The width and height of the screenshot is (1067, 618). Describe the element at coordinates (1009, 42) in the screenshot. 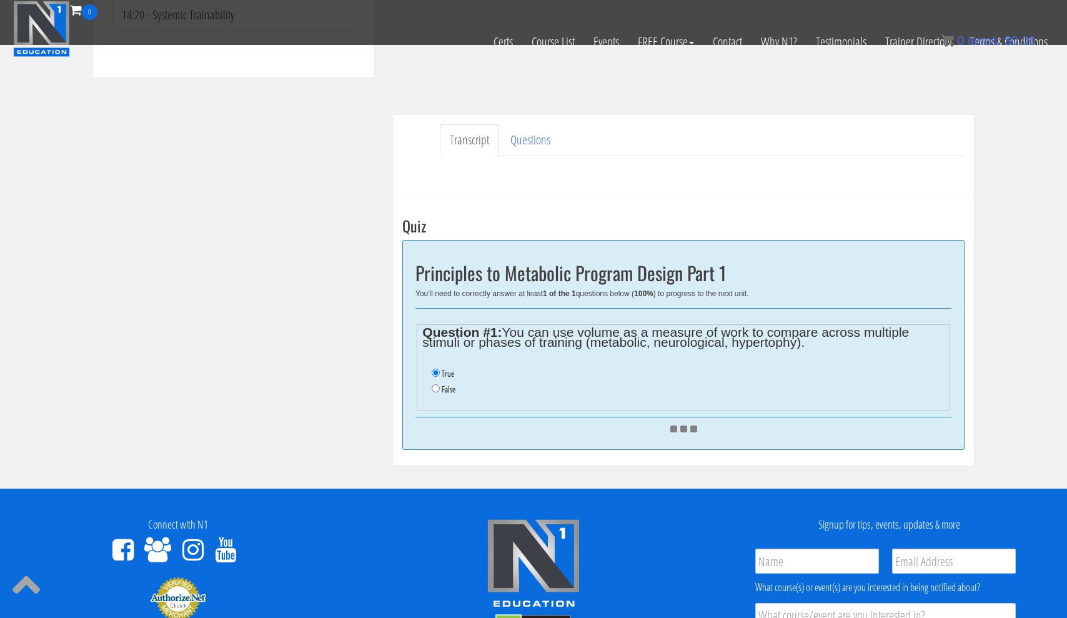

I see `a: Terms & Conditions` at that location.